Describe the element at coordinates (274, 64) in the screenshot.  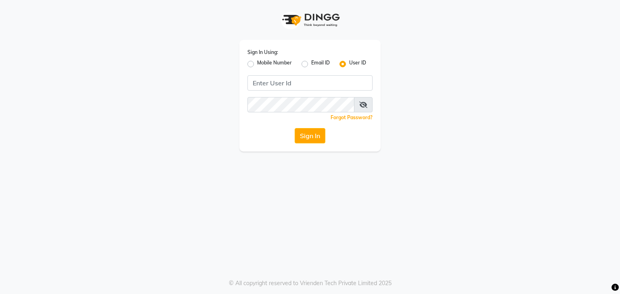
I see `label: Mobile Number` at that location.